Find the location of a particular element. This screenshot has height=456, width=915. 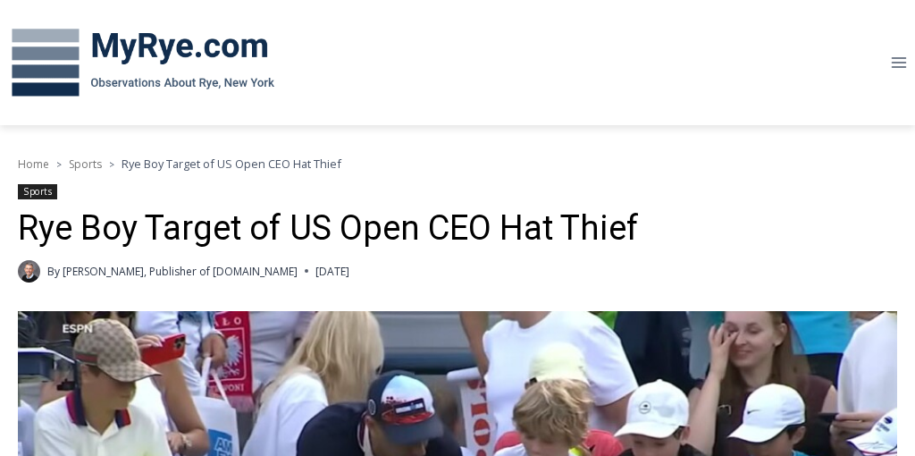

span: Rye Boy Target of US Open CEO Hat Thief is located at coordinates (231, 164).